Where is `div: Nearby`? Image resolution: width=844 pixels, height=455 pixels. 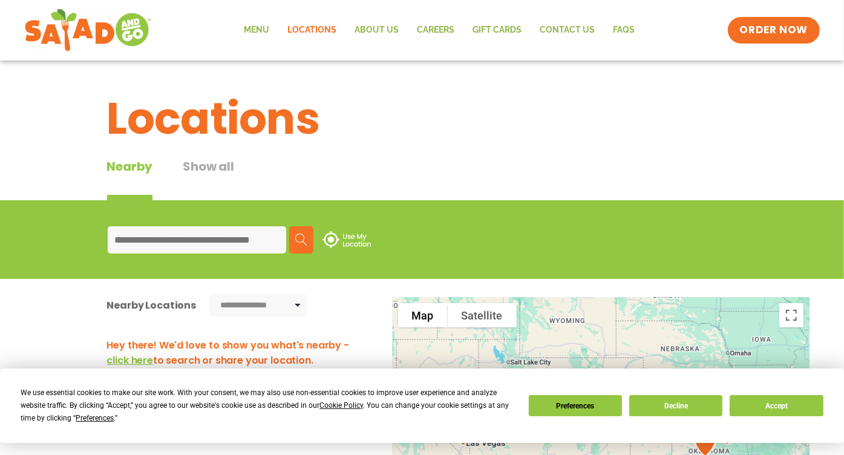 div: Nearby is located at coordinates (130, 179).